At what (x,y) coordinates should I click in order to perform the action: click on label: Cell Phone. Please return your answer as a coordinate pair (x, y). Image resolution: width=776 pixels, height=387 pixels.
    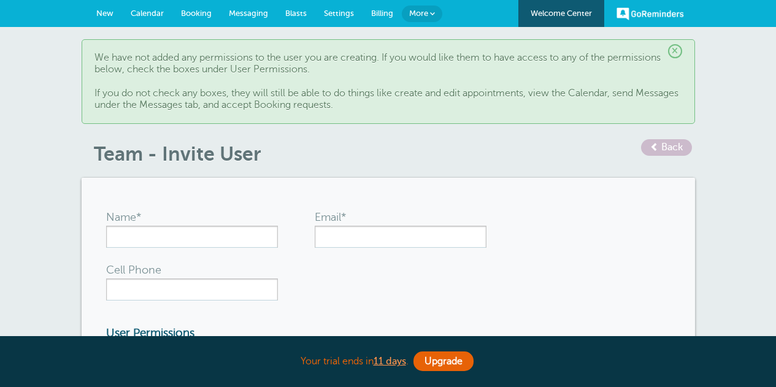
    Looking at the image, I should click on (134, 270).